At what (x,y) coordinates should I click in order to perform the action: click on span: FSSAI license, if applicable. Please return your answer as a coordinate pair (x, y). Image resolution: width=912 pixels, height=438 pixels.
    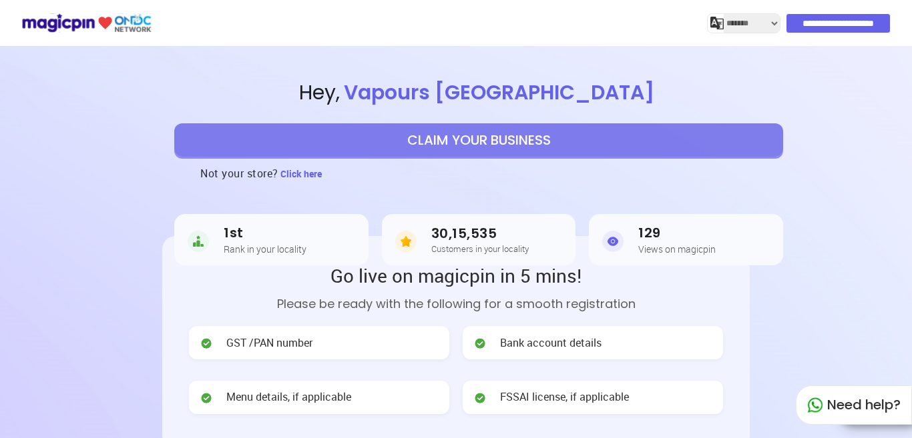
    Looking at the image, I should click on (564, 397).